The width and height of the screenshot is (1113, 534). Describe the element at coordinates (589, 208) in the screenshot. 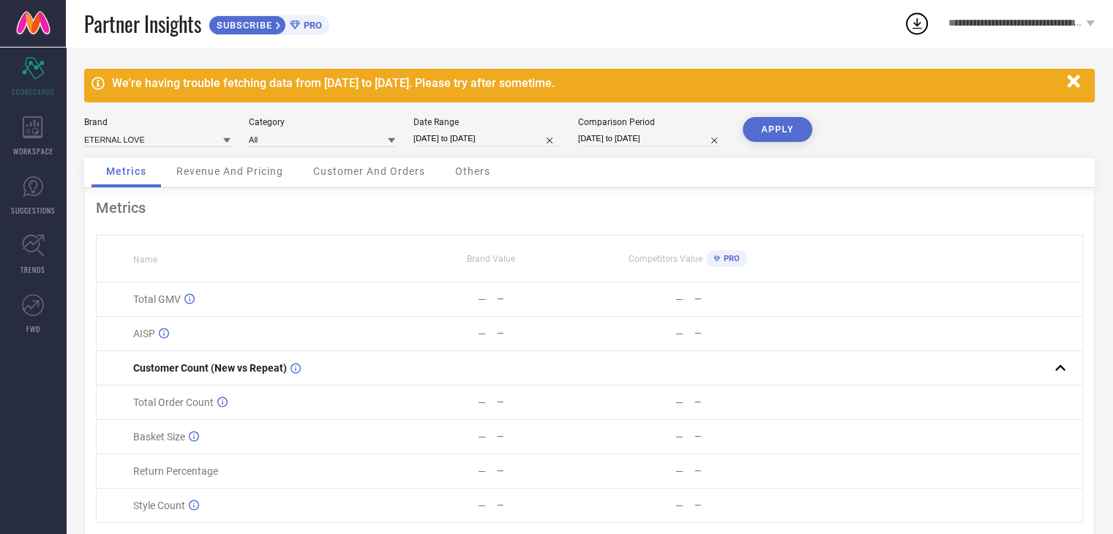

I see `div: Metrics` at that location.